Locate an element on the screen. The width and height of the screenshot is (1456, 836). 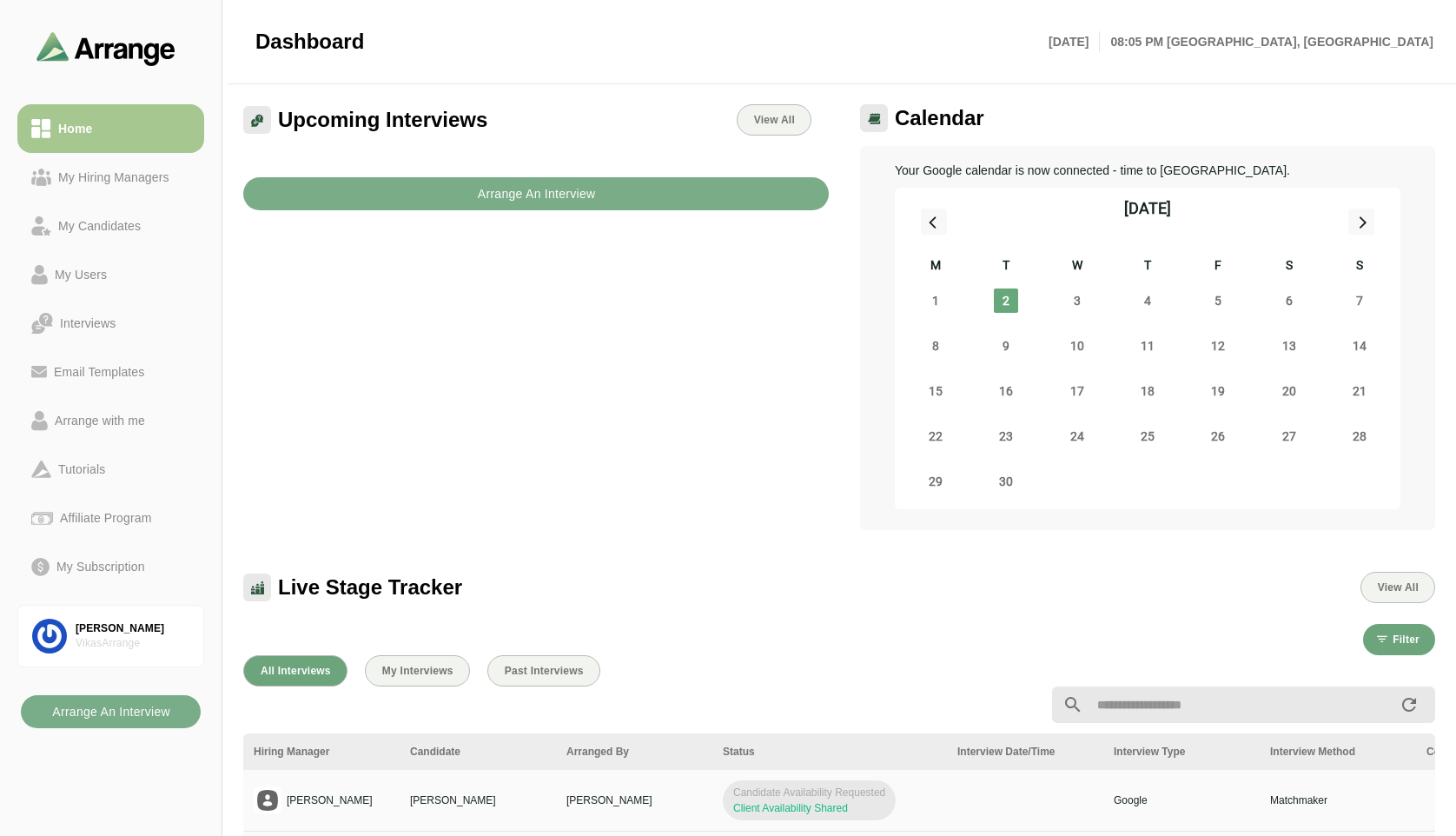
a: Affiliate Program is located at coordinates (111, 518).